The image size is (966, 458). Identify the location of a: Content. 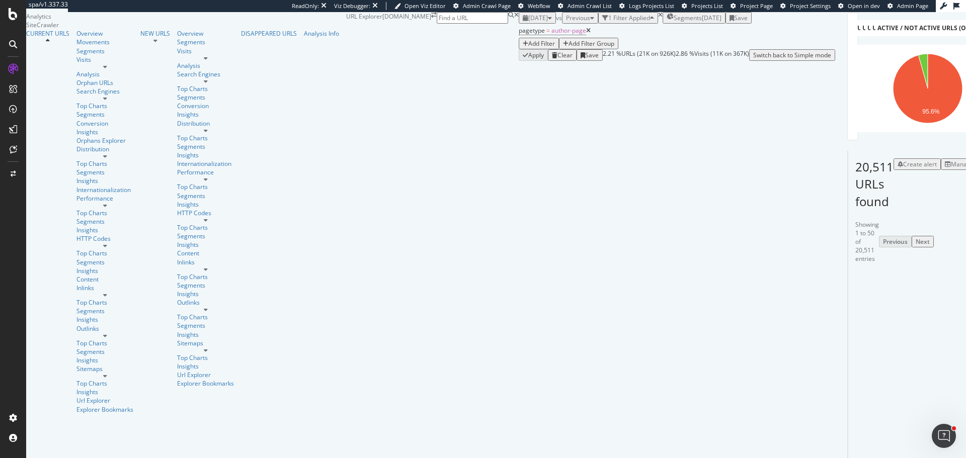
(105, 279).